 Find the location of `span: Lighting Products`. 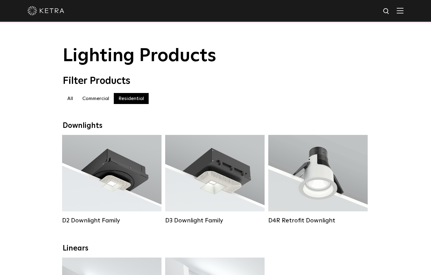

span: Lighting Products is located at coordinates (140, 56).